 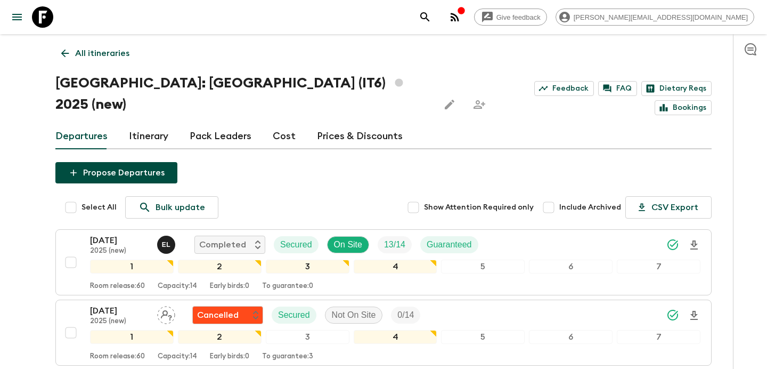 I want to click on div: Not On Site, so click(x=354, y=315).